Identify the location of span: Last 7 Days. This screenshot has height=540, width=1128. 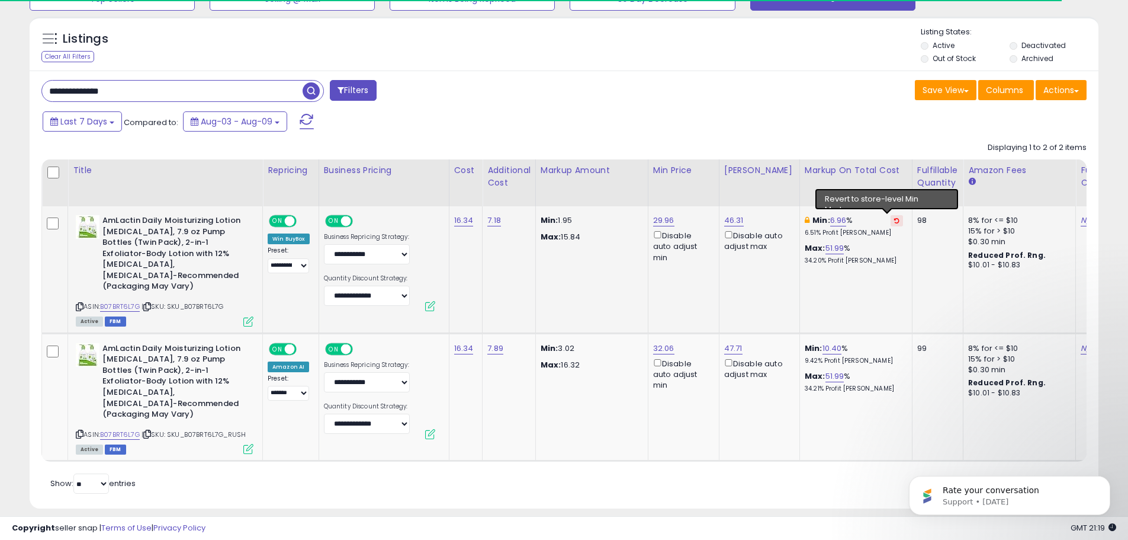
(84, 121).